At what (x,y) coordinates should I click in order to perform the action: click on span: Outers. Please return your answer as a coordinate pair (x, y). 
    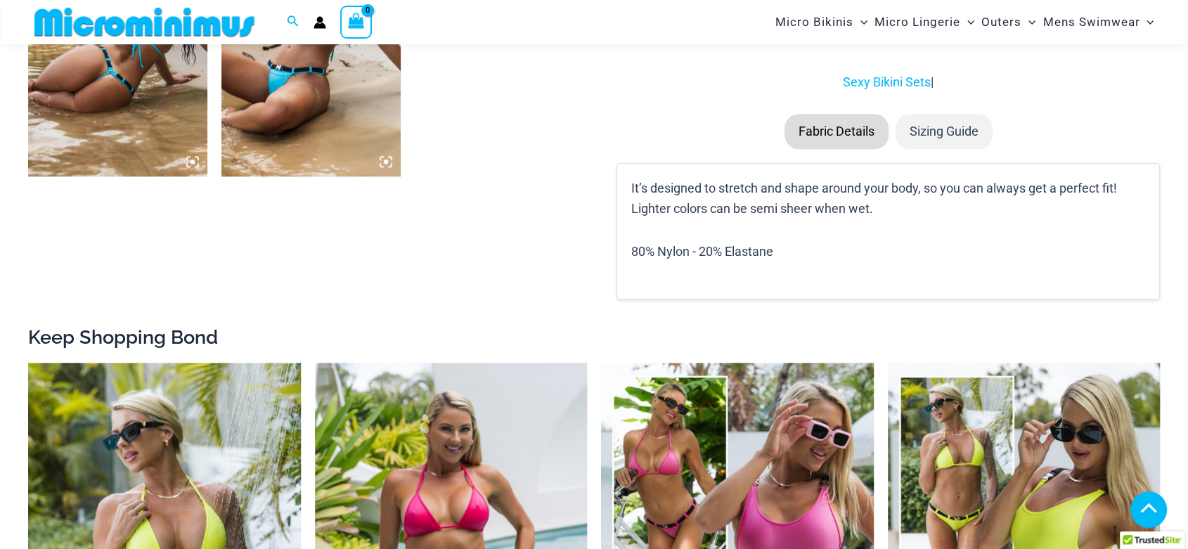
    Looking at the image, I should click on (1001, 22).